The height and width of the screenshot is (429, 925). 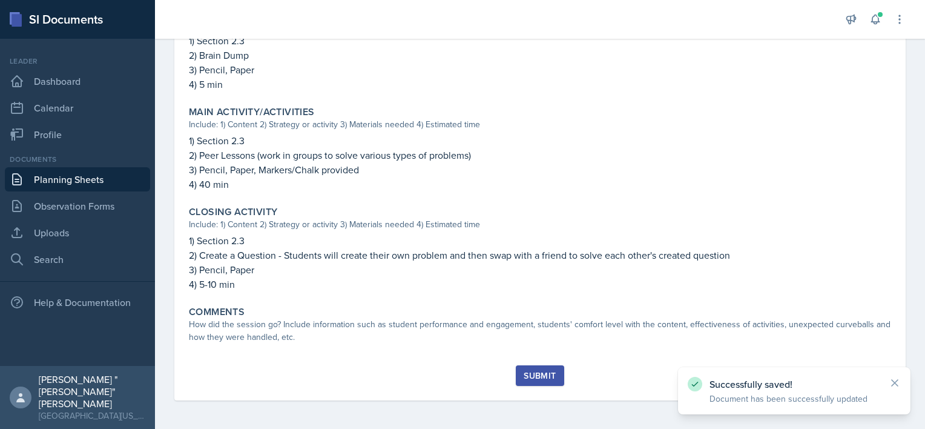 What do you see at coordinates (77, 259) in the screenshot?
I see `a: Search` at bounding box center [77, 259].